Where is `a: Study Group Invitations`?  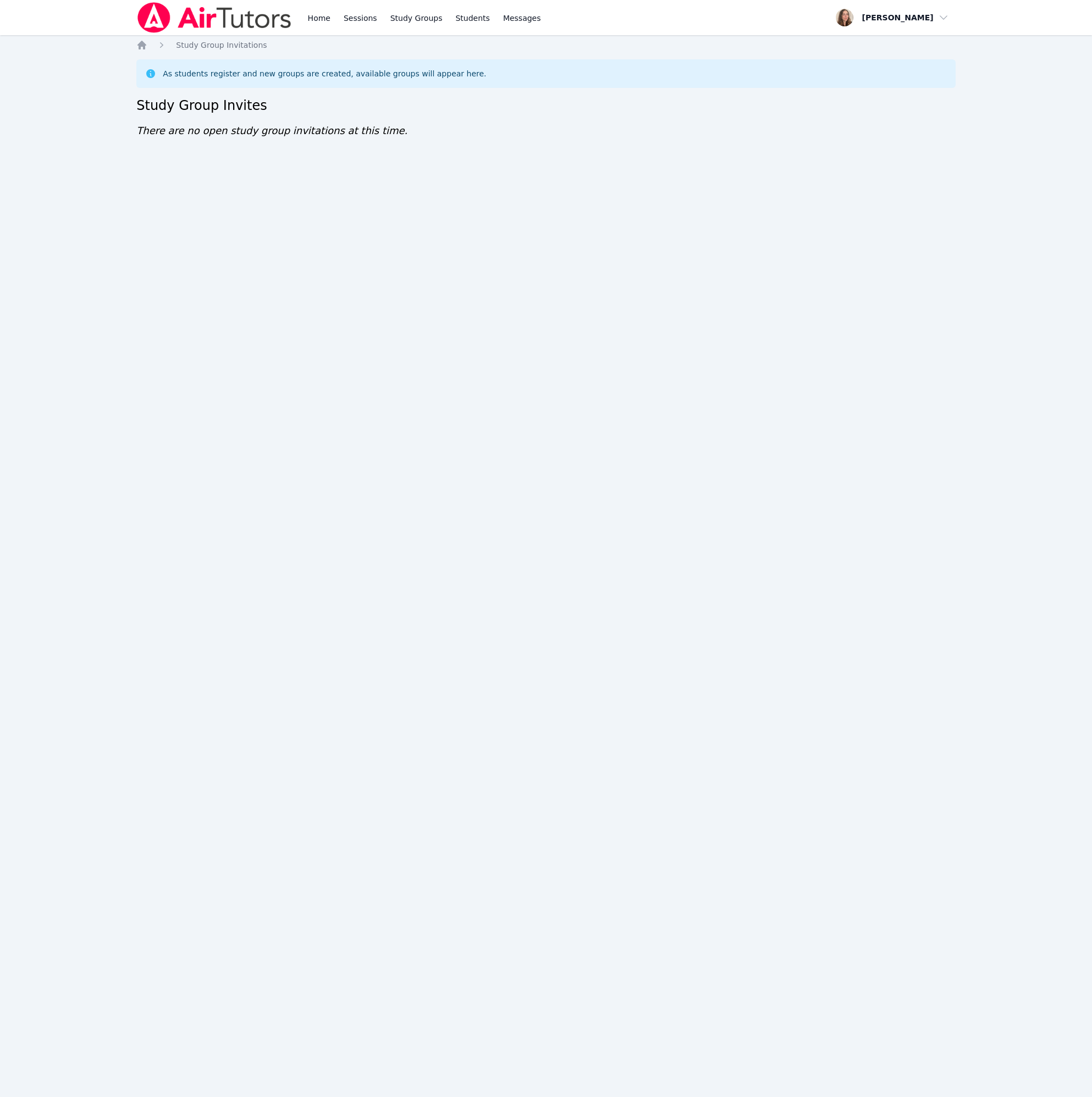
a: Study Group Invitations is located at coordinates (221, 45).